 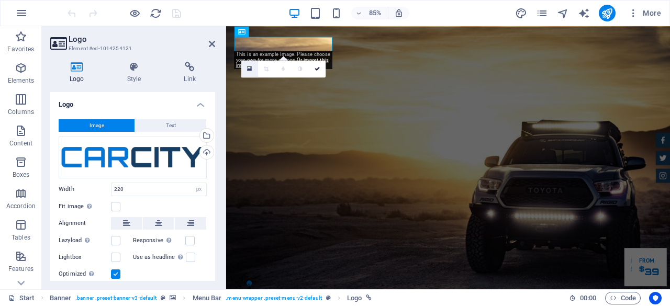 I want to click on button: Usercentrics, so click(x=655, y=298).